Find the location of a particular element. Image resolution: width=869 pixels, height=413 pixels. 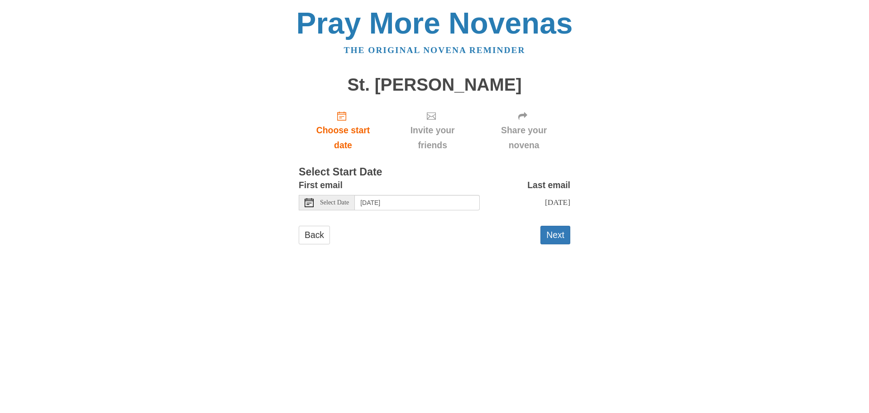

a: The original novena reminder is located at coordinates (435, 50).